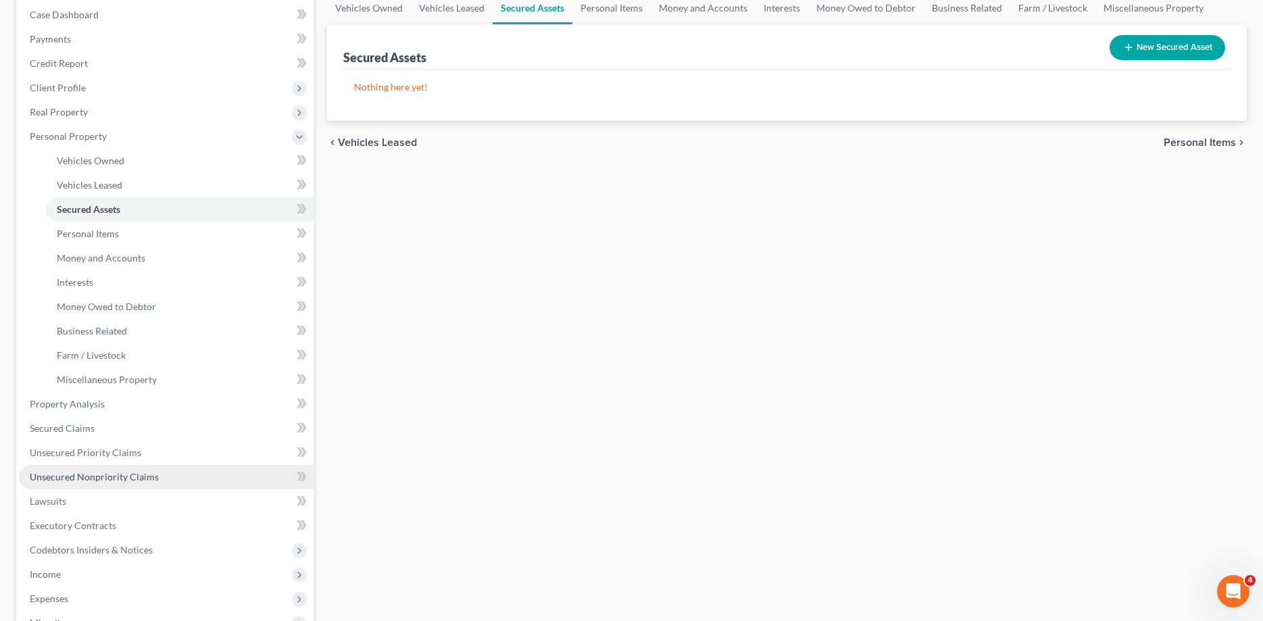  I want to click on a: Personal Items, so click(180, 234).